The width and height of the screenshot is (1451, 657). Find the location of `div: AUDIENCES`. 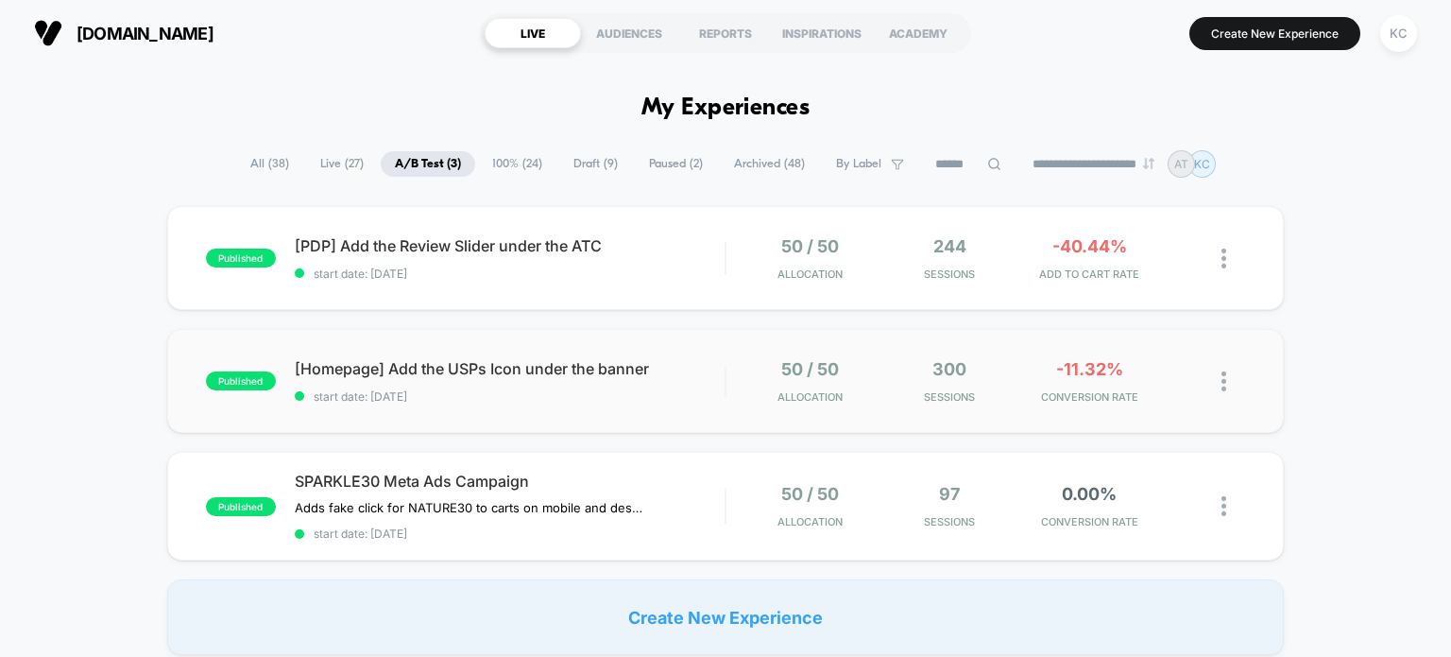

div: AUDIENCES is located at coordinates (629, 33).